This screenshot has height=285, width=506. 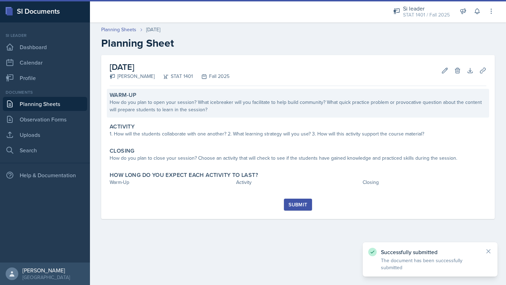 I want to click on a: Search, so click(x=45, y=150).